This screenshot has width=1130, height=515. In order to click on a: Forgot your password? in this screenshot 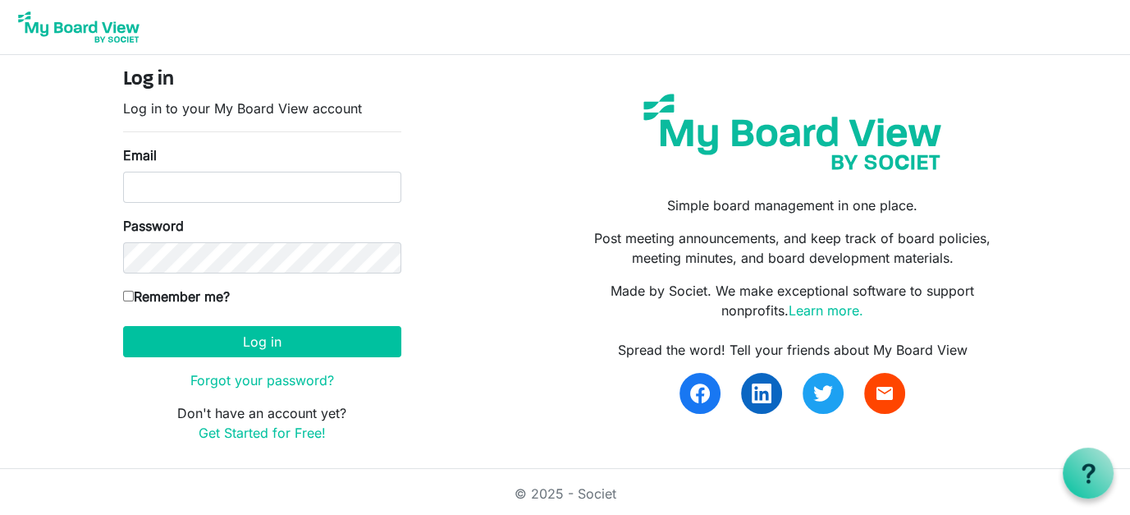, I will do `click(262, 380)`.